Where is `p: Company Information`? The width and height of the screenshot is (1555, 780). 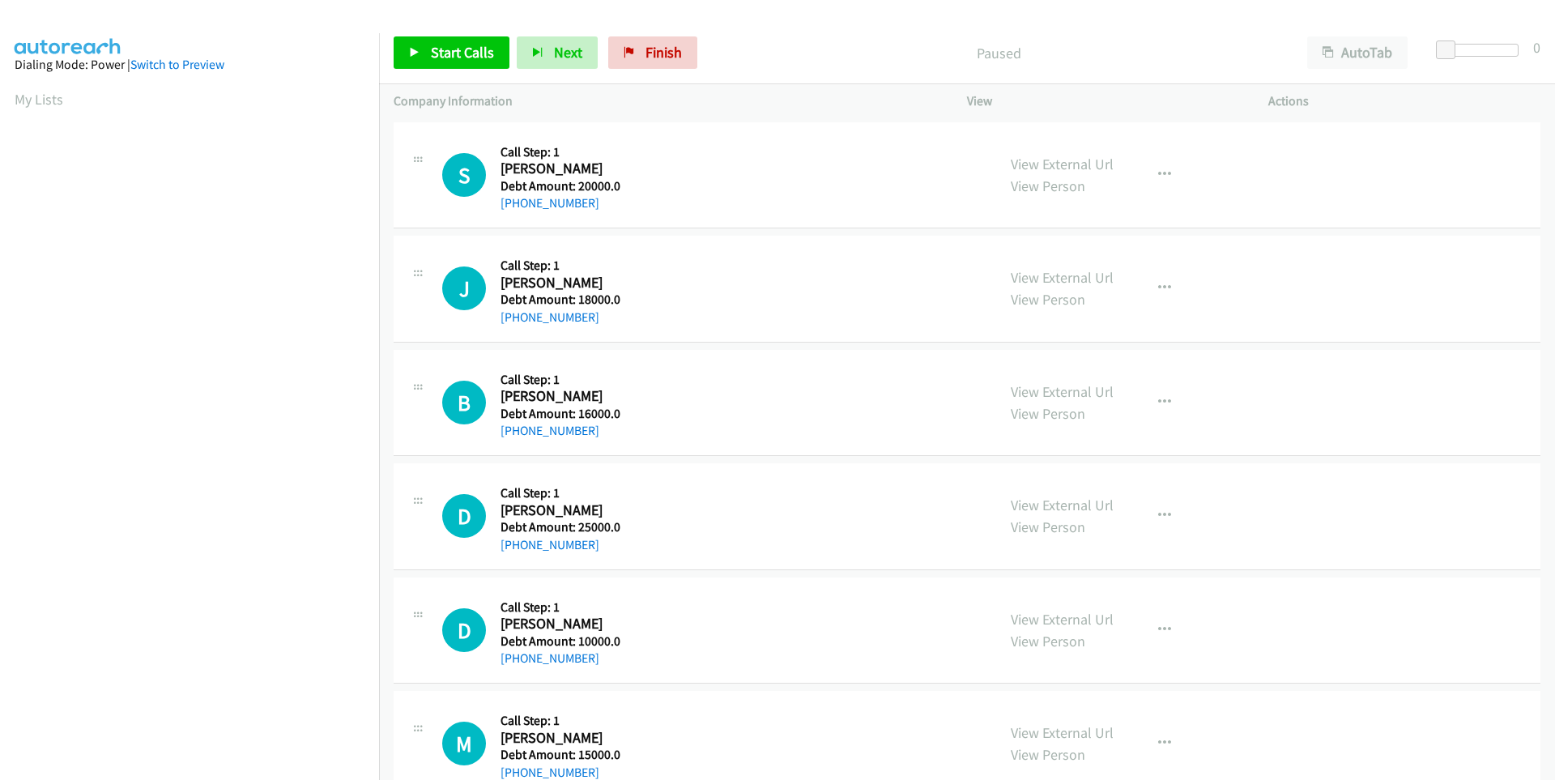
p: Company Information is located at coordinates (666, 101).